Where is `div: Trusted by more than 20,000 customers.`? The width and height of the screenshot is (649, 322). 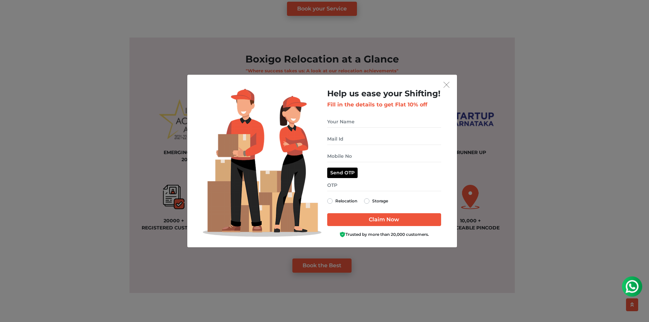 div: Trusted by more than 20,000 customers. is located at coordinates (384, 234).